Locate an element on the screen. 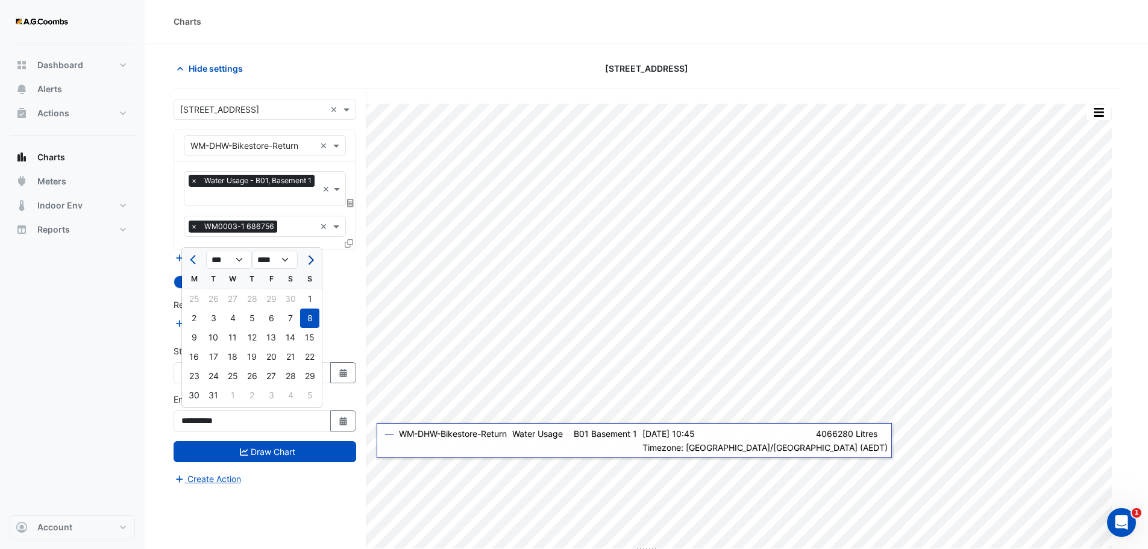 This screenshot has width=1148, height=549. button: Alerts is located at coordinates (72, 89).